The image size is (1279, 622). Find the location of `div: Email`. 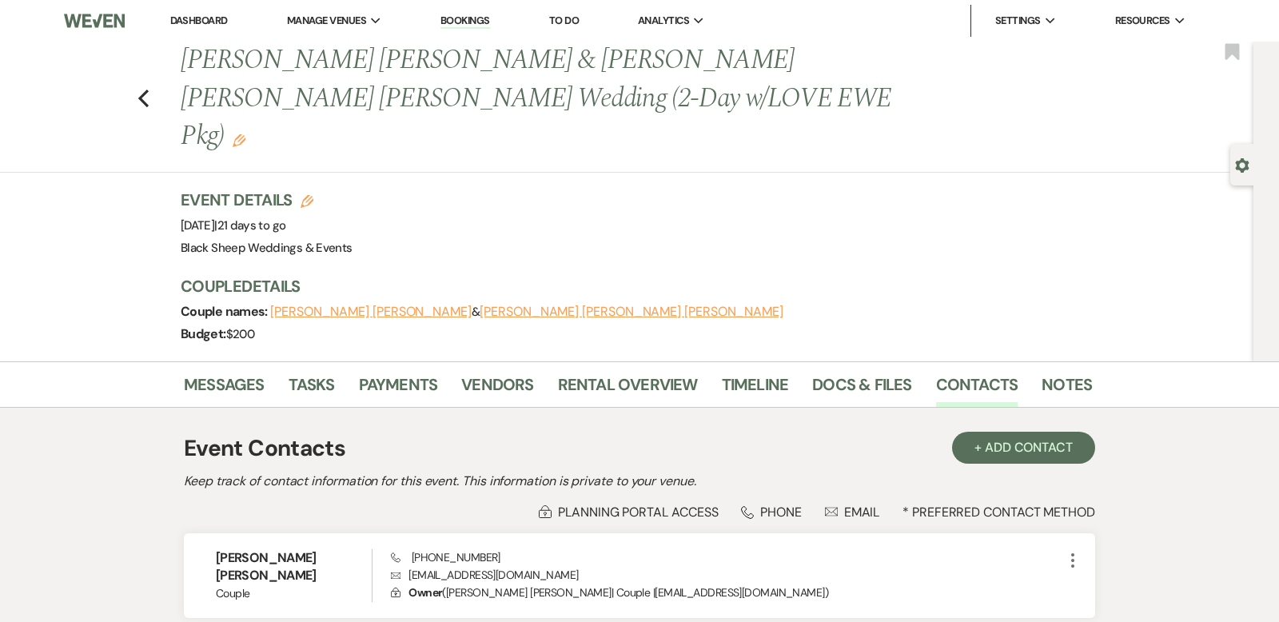

div: Email is located at coordinates (852, 512).